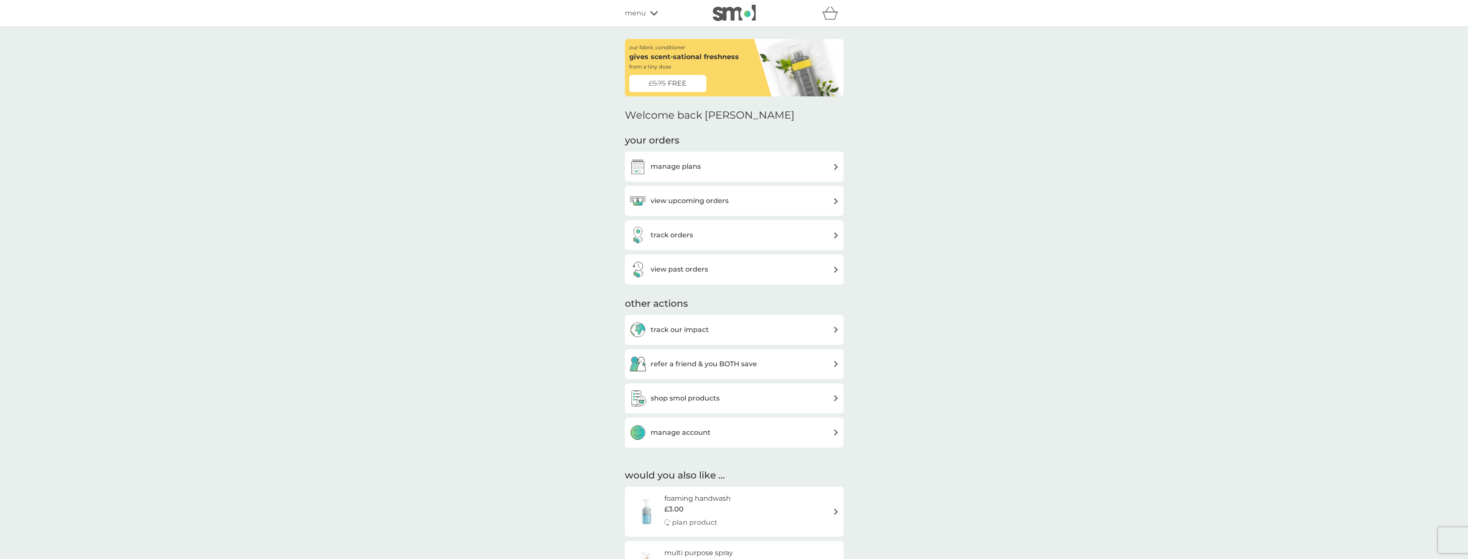  I want to click on h3: your orders, so click(652, 141).